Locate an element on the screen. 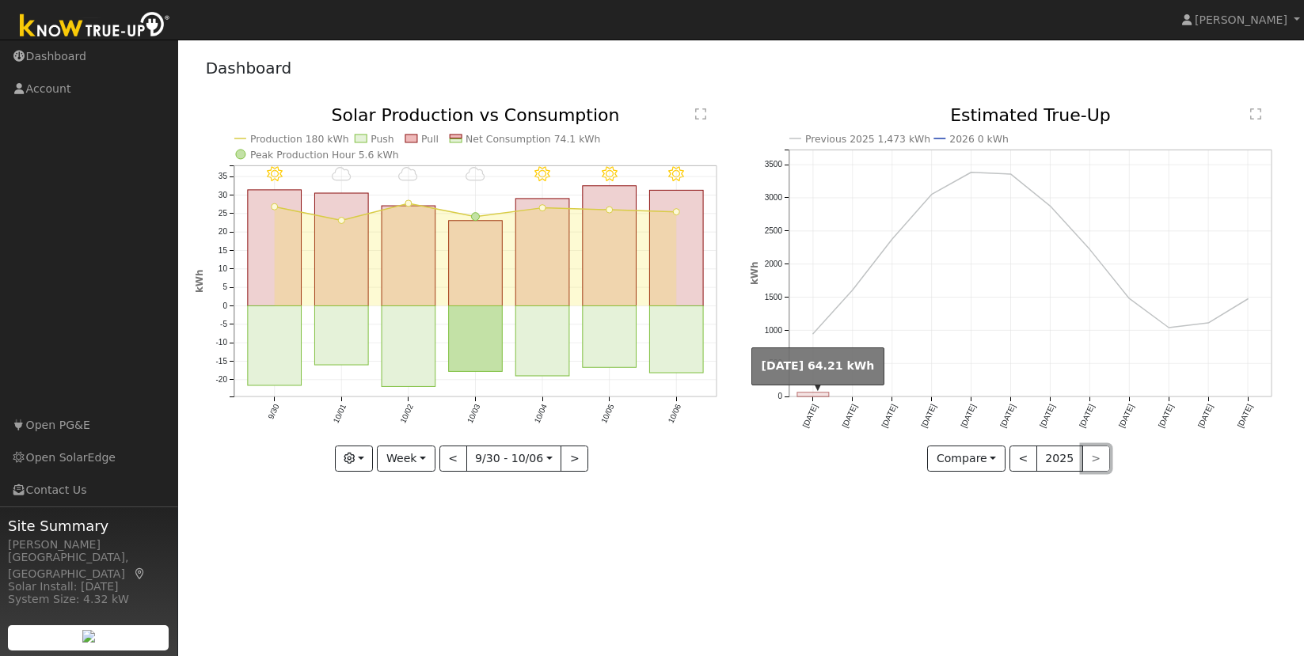 Image resolution: width=1304 pixels, height=656 pixels. text: -5 is located at coordinates (223, 325).